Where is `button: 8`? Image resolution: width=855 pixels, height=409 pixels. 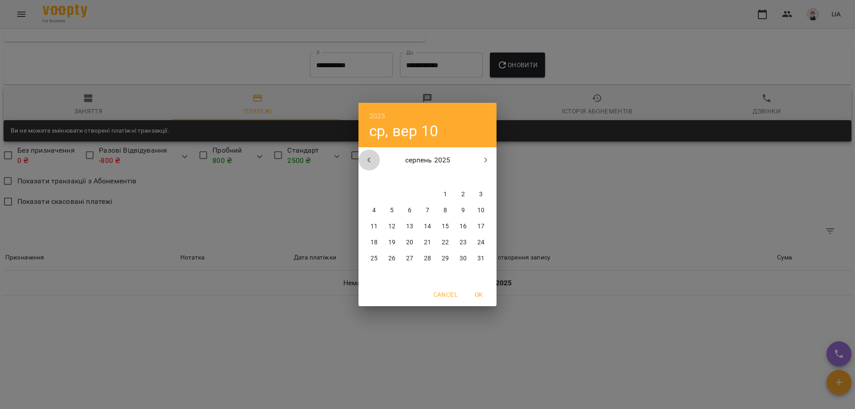 button: 8 is located at coordinates (445, 211).